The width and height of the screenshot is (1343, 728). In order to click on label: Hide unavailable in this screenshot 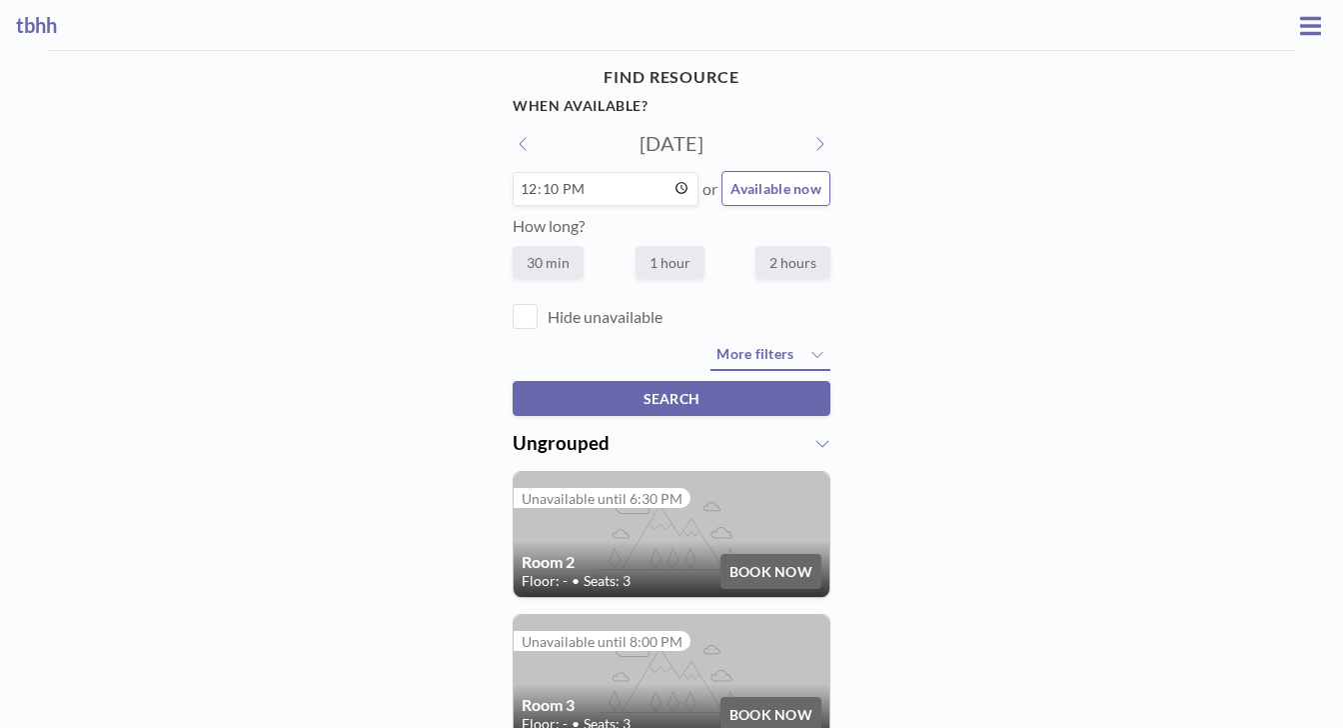, I will do `click(605, 317)`.